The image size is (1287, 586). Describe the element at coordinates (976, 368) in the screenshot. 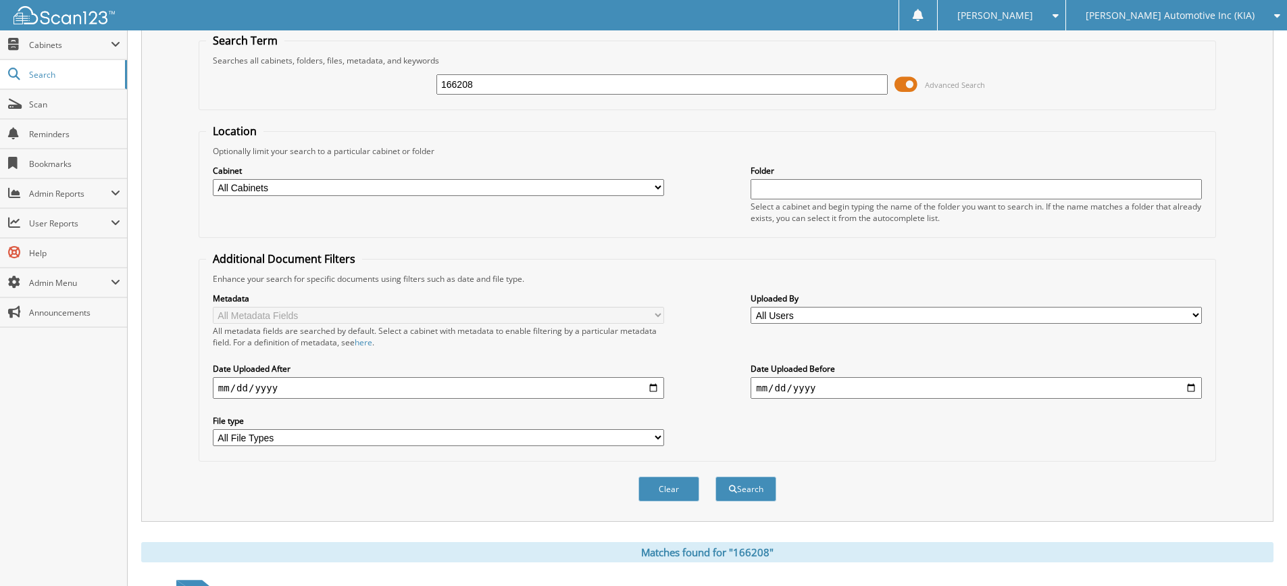

I see `label: Date Uploaded Before` at that location.